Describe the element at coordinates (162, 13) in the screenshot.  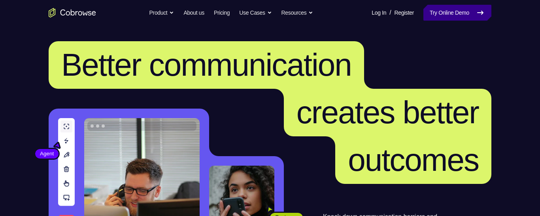
I see `button: Product` at that location.